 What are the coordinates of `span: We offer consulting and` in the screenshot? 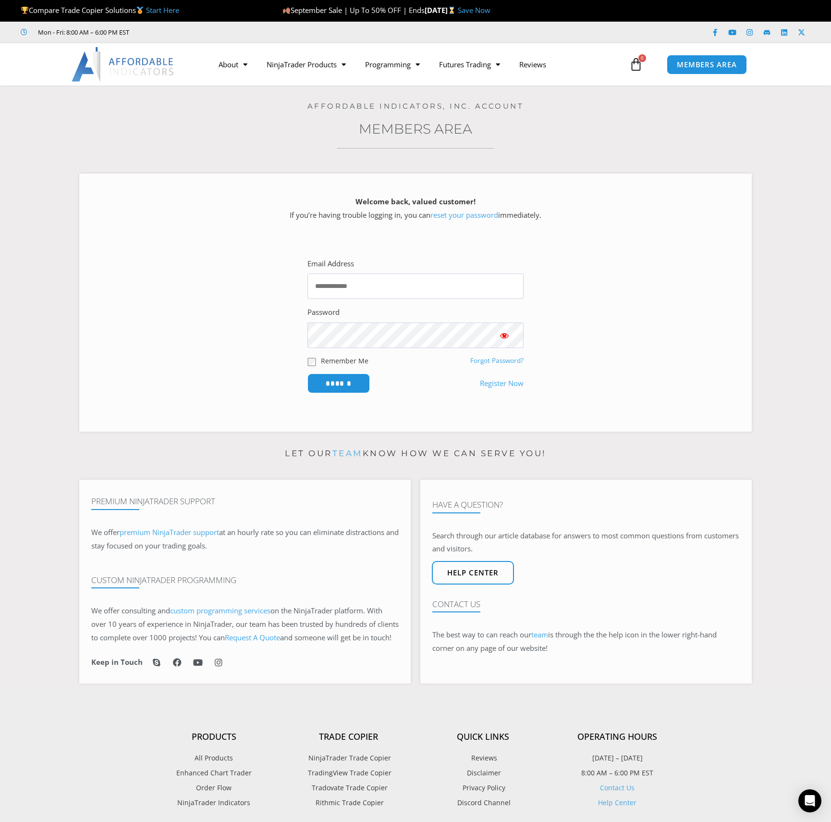 It's located at (181, 610).